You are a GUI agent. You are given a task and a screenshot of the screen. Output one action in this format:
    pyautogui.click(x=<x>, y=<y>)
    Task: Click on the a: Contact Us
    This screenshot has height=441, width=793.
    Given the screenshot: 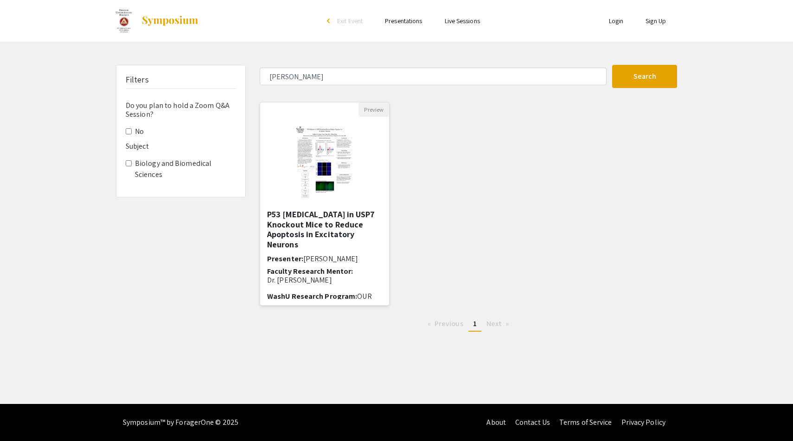 What is the action you would take?
    pyautogui.click(x=532, y=422)
    